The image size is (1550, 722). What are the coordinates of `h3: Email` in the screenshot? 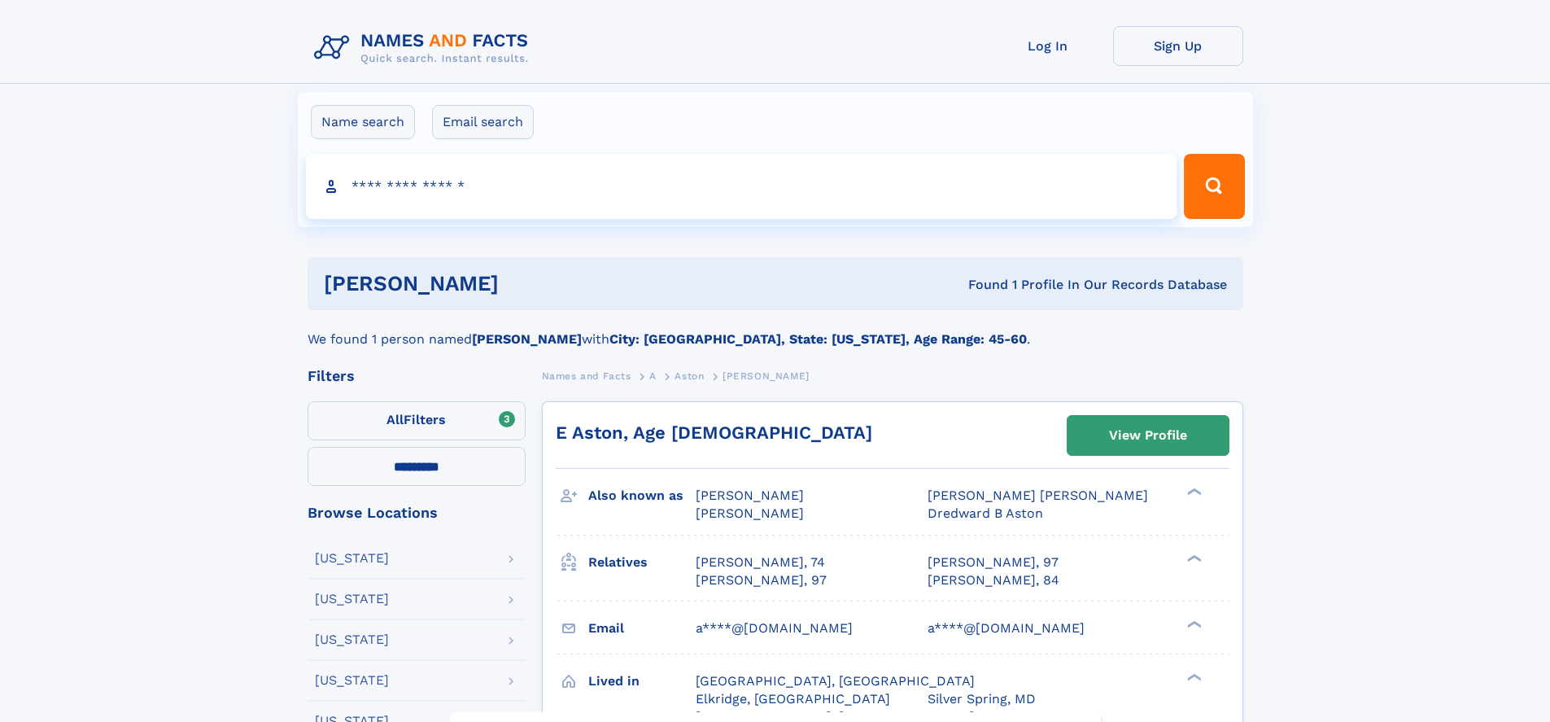 It's located at (642, 628).